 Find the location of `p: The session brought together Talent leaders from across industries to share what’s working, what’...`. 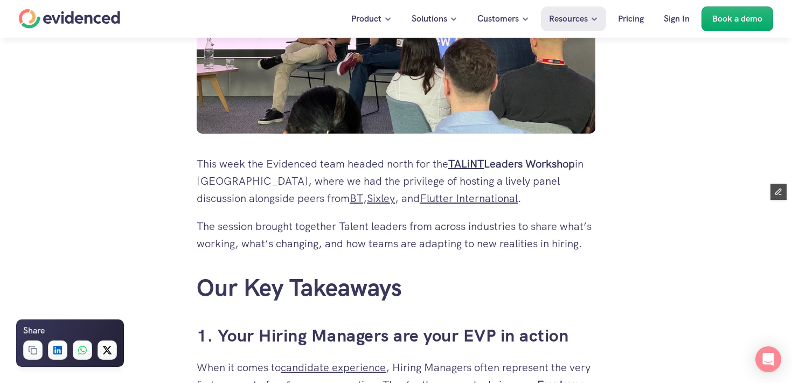

p: The session brought together Talent leaders from across industries to share what’s working, what’... is located at coordinates (396, 235).